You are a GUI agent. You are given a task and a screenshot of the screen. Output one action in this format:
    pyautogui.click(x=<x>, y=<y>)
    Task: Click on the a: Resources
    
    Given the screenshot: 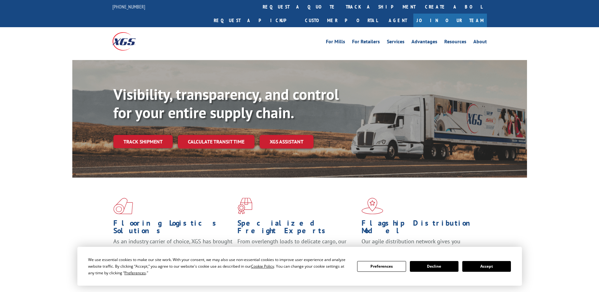 What is the action you would take?
    pyautogui.click(x=455, y=43)
    